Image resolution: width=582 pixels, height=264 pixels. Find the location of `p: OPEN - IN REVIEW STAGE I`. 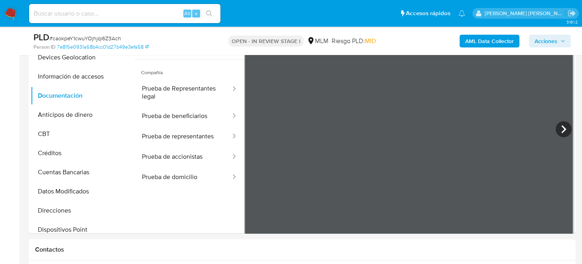

p: OPEN - IN REVIEW STAGE I is located at coordinates (266, 41).